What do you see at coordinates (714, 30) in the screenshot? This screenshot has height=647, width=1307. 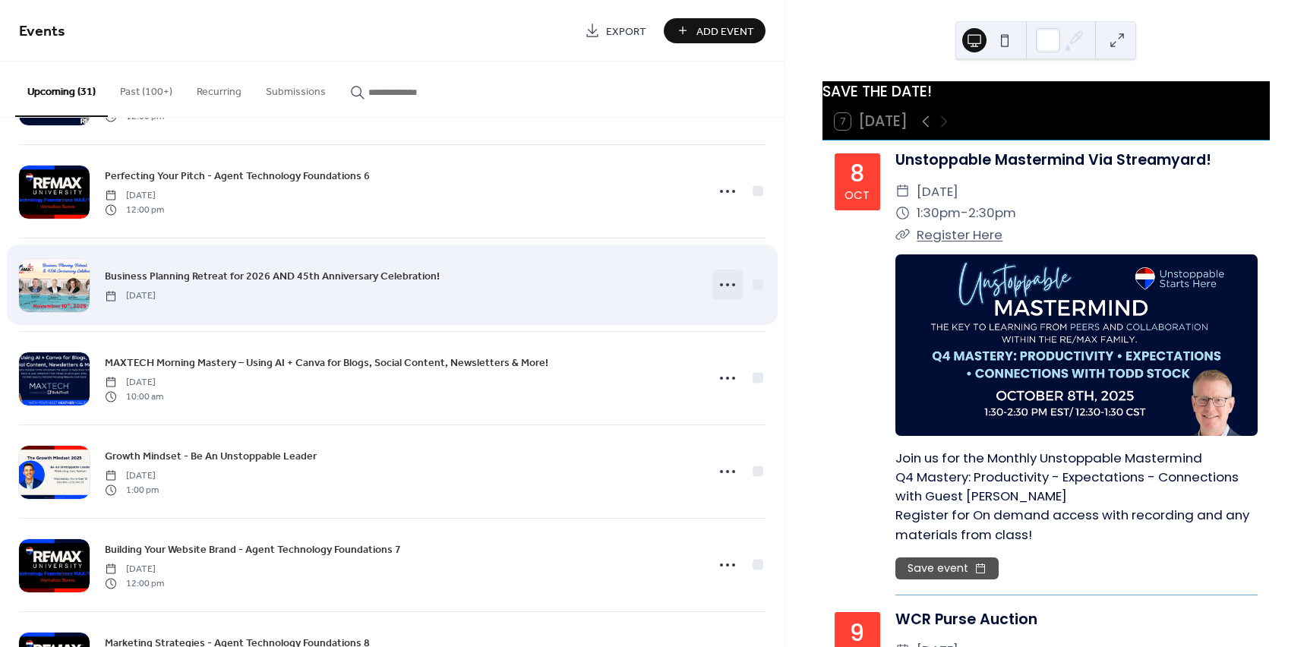 I see `button: Add Event` at bounding box center [714, 30].